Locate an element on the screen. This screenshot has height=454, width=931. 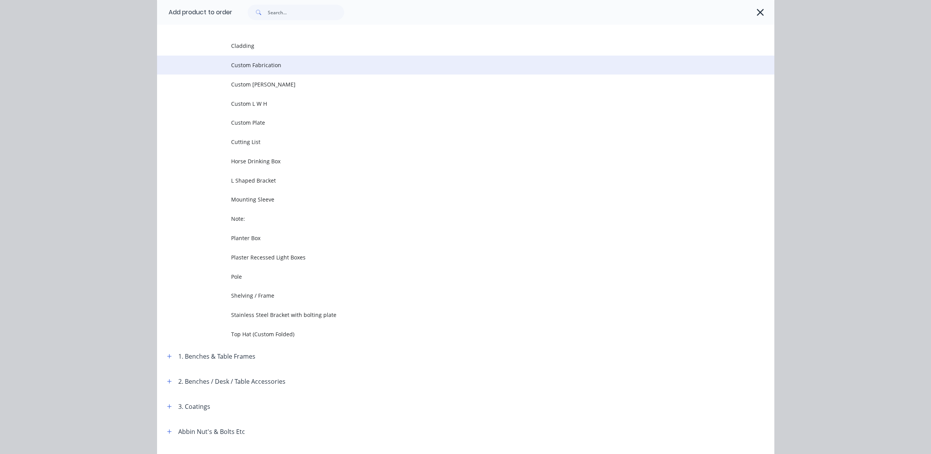
span: Horse Drinking Box is located at coordinates (448, 161).